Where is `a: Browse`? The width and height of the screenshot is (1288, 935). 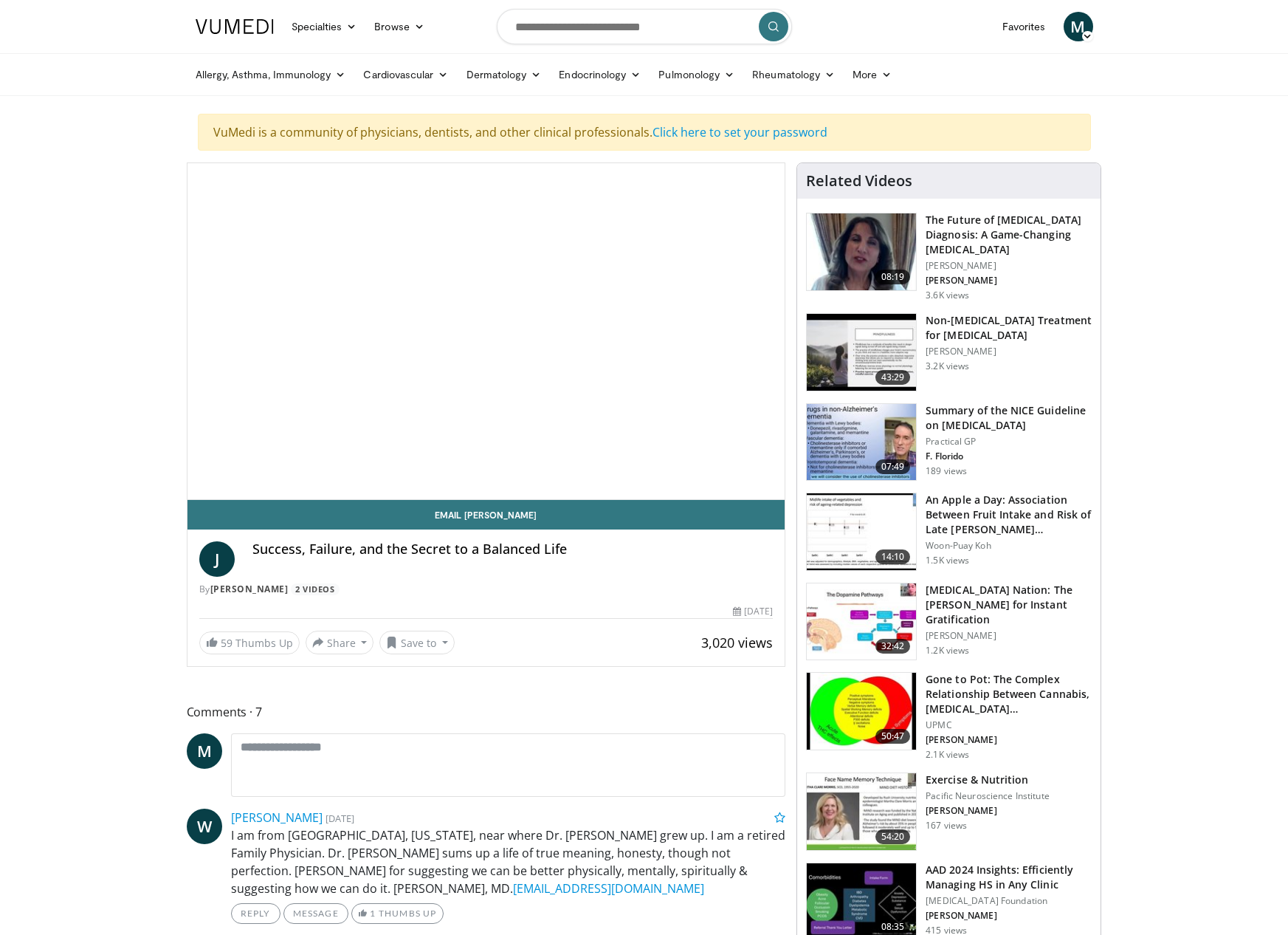 a: Browse is located at coordinates (399, 26).